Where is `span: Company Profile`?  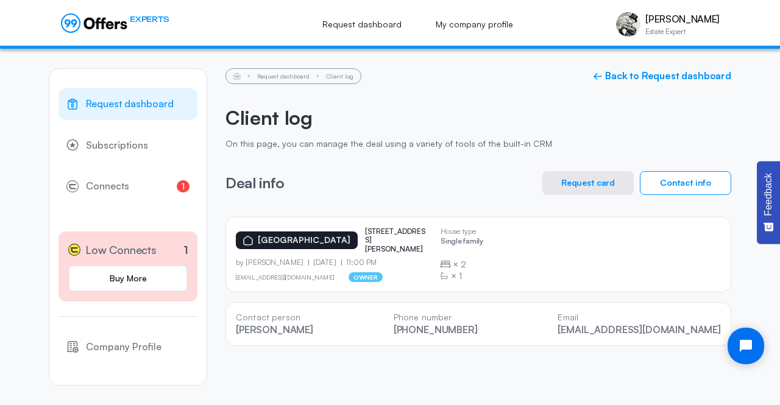 span: Company Profile is located at coordinates (124, 347).